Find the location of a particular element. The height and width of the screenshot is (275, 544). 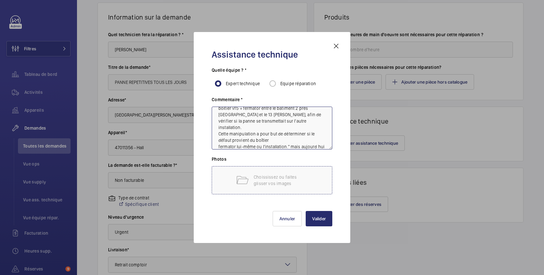

span: Expert technique is located at coordinates (243, 84).